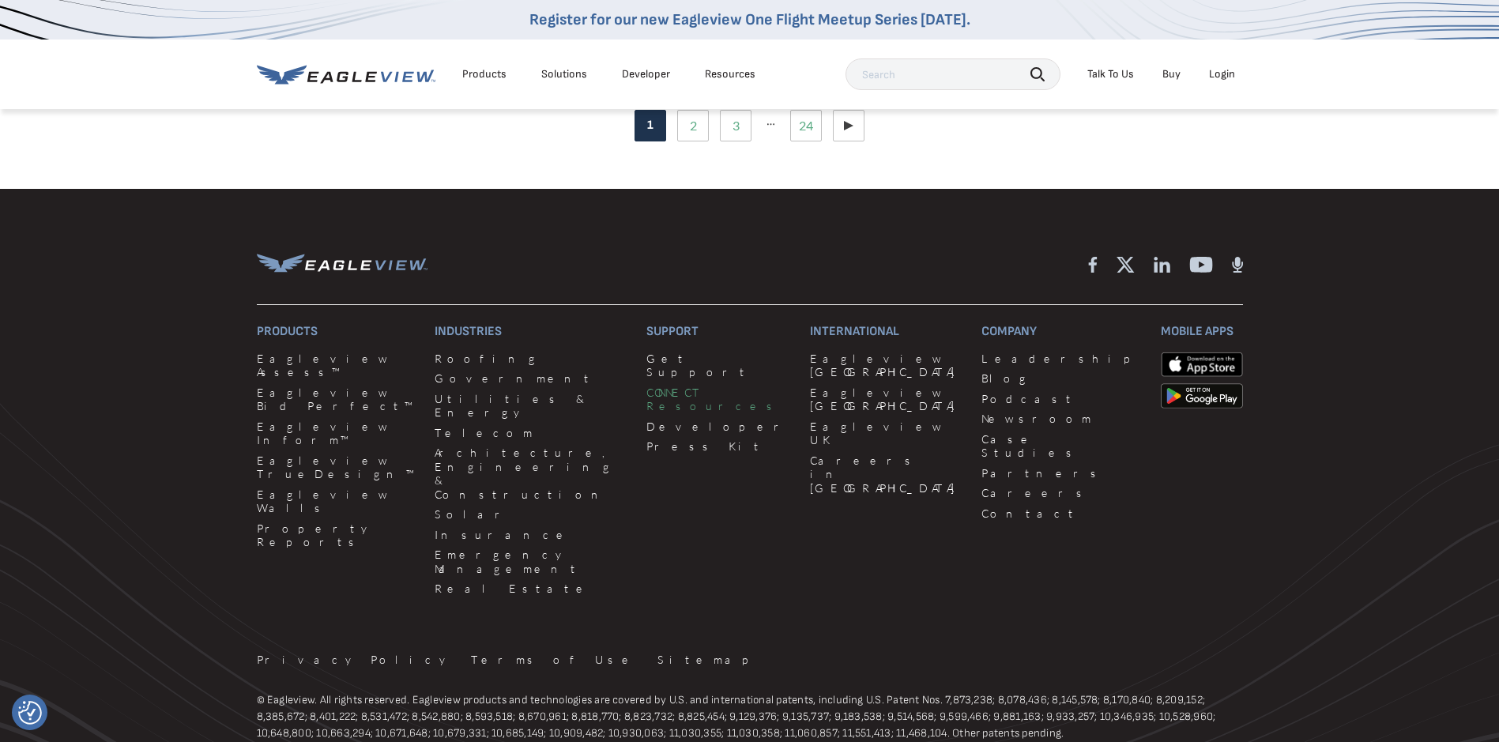  Describe the element at coordinates (1061, 359) in the screenshot. I see `a: Leadership` at that location.